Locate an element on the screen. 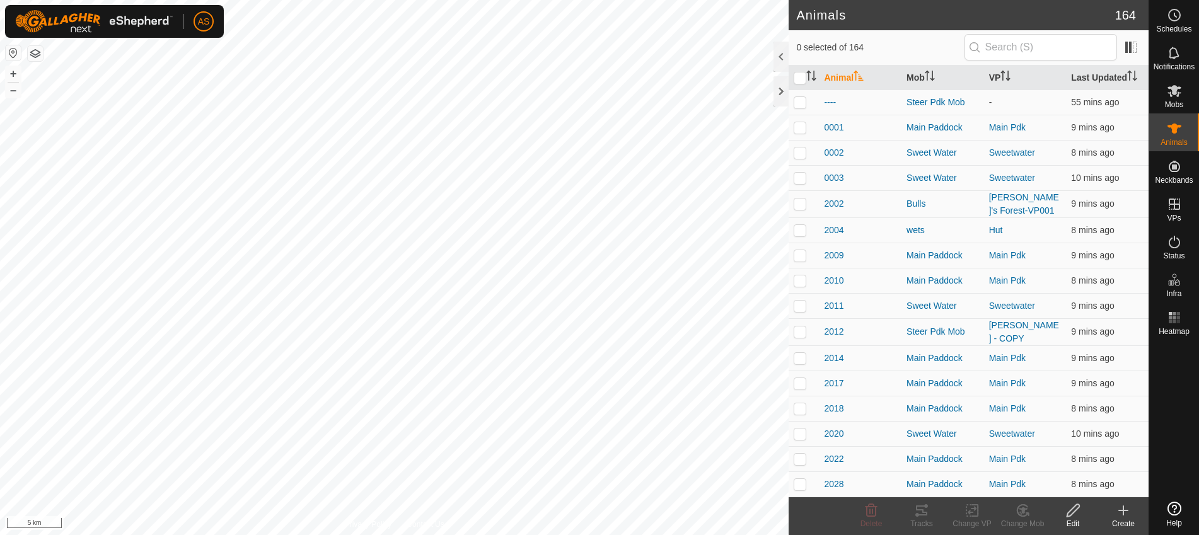 This screenshot has height=535, width=1199. th: VP is located at coordinates (1025, 78).